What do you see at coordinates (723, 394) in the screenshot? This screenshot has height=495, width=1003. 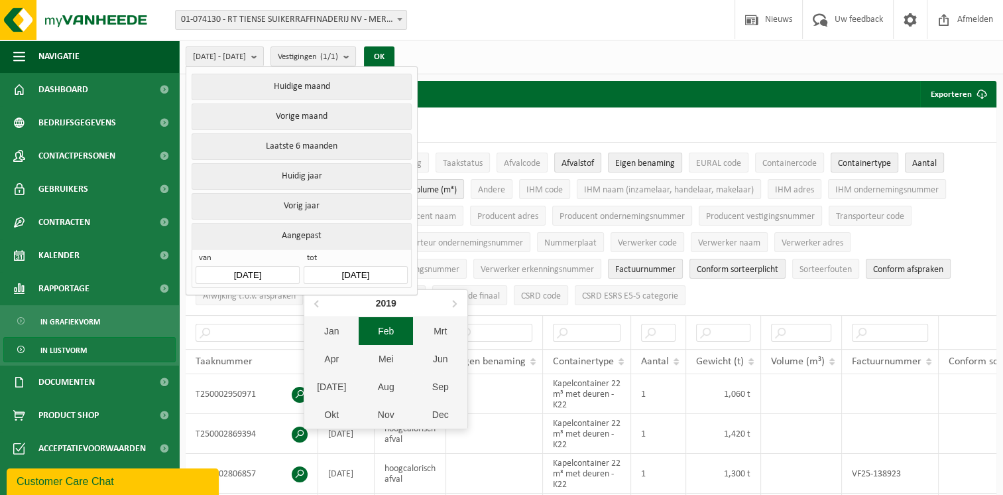 I see `td: 1,060 t` at bounding box center [723, 394].